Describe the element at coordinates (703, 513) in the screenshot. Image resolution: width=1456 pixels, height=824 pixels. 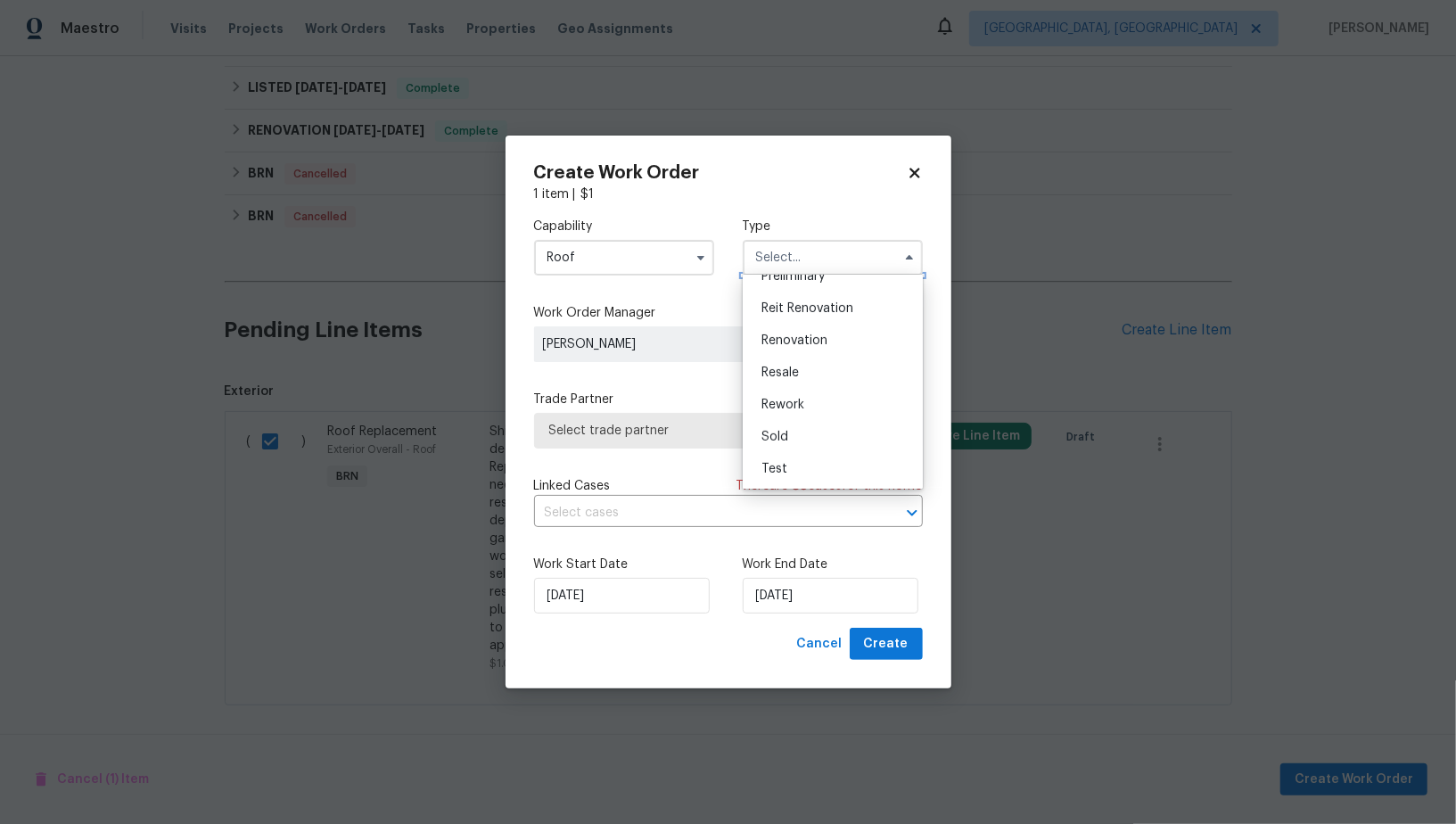
I see `input: Select cases` at that location.